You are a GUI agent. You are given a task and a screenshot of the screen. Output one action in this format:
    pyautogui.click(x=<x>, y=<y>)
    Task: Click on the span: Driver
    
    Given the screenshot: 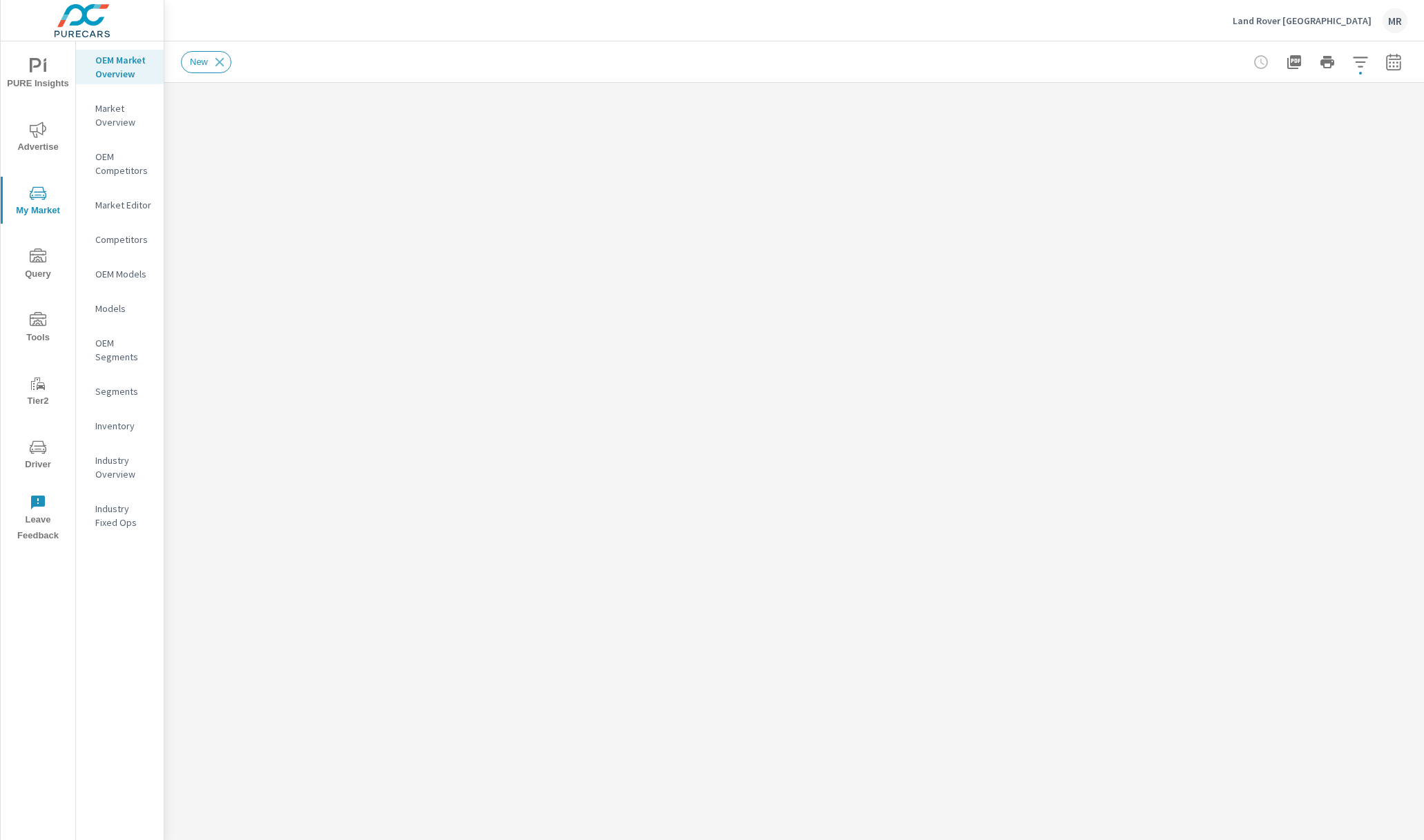 What is the action you would take?
    pyautogui.click(x=38, y=455)
    